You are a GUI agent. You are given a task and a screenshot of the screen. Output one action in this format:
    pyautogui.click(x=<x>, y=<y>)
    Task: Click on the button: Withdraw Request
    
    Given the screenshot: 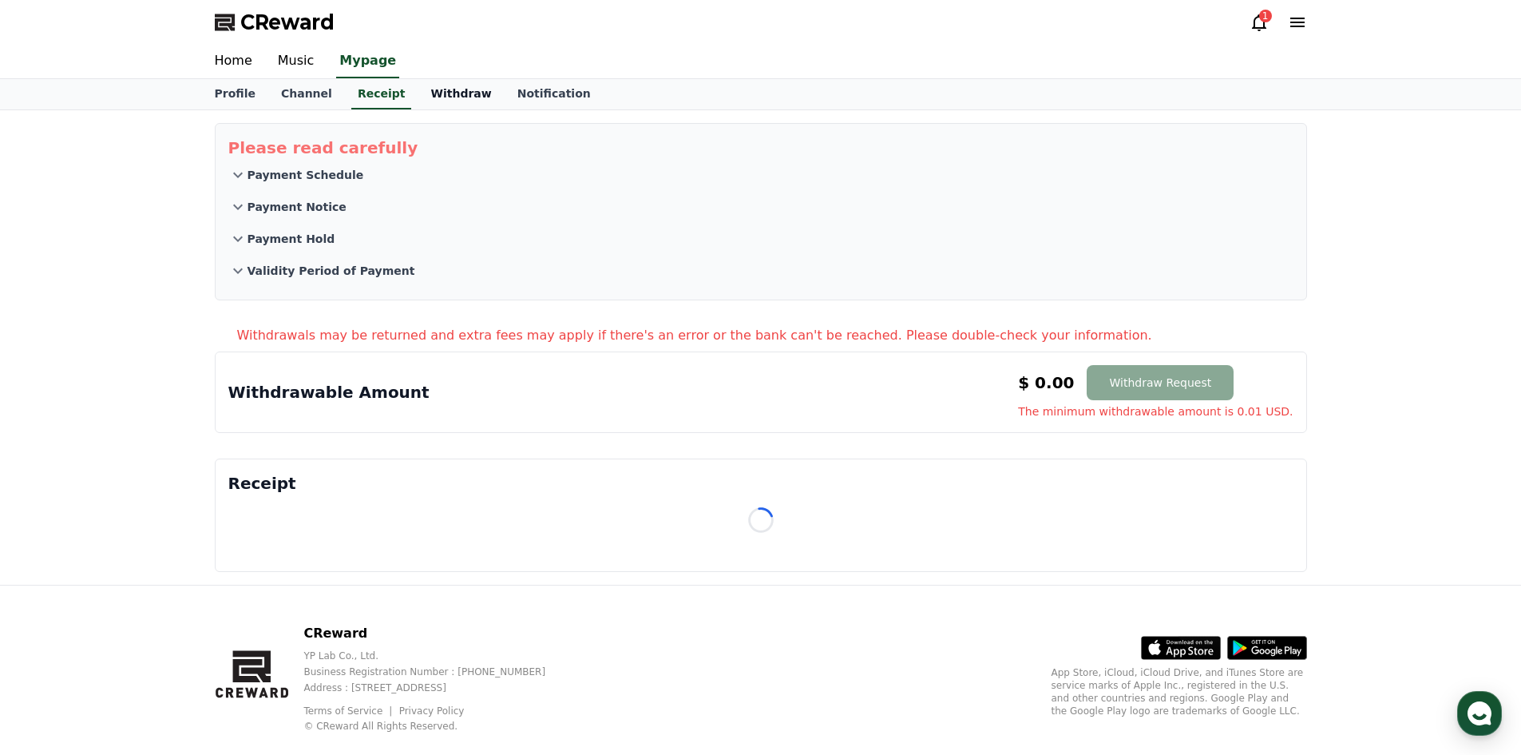 What is the action you would take?
    pyautogui.click(x=1160, y=382)
    